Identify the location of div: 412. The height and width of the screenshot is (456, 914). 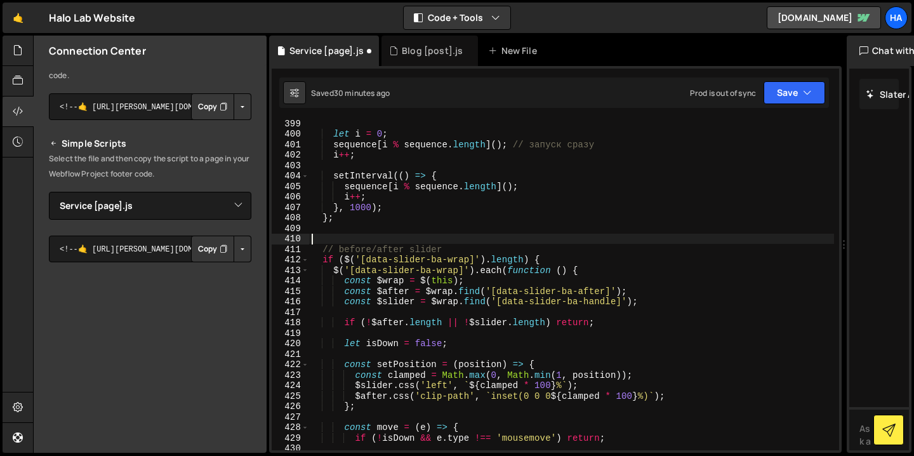
(290, 260).